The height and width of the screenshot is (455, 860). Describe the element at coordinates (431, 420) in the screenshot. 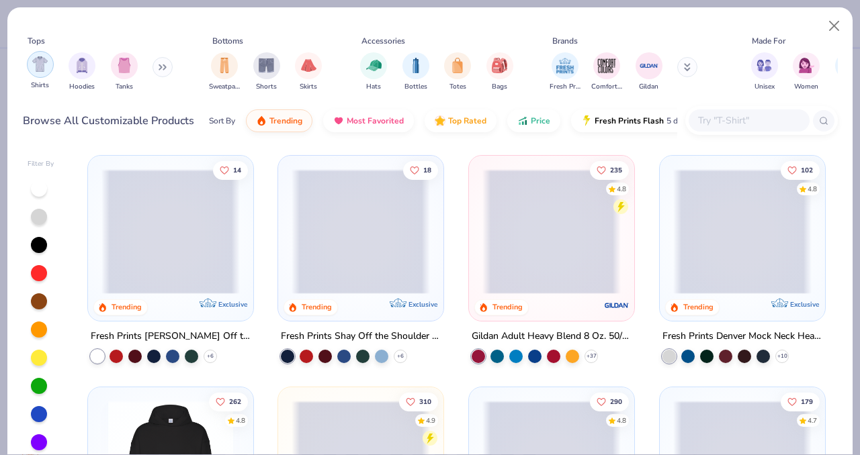

I see `div: 4.9` at that location.